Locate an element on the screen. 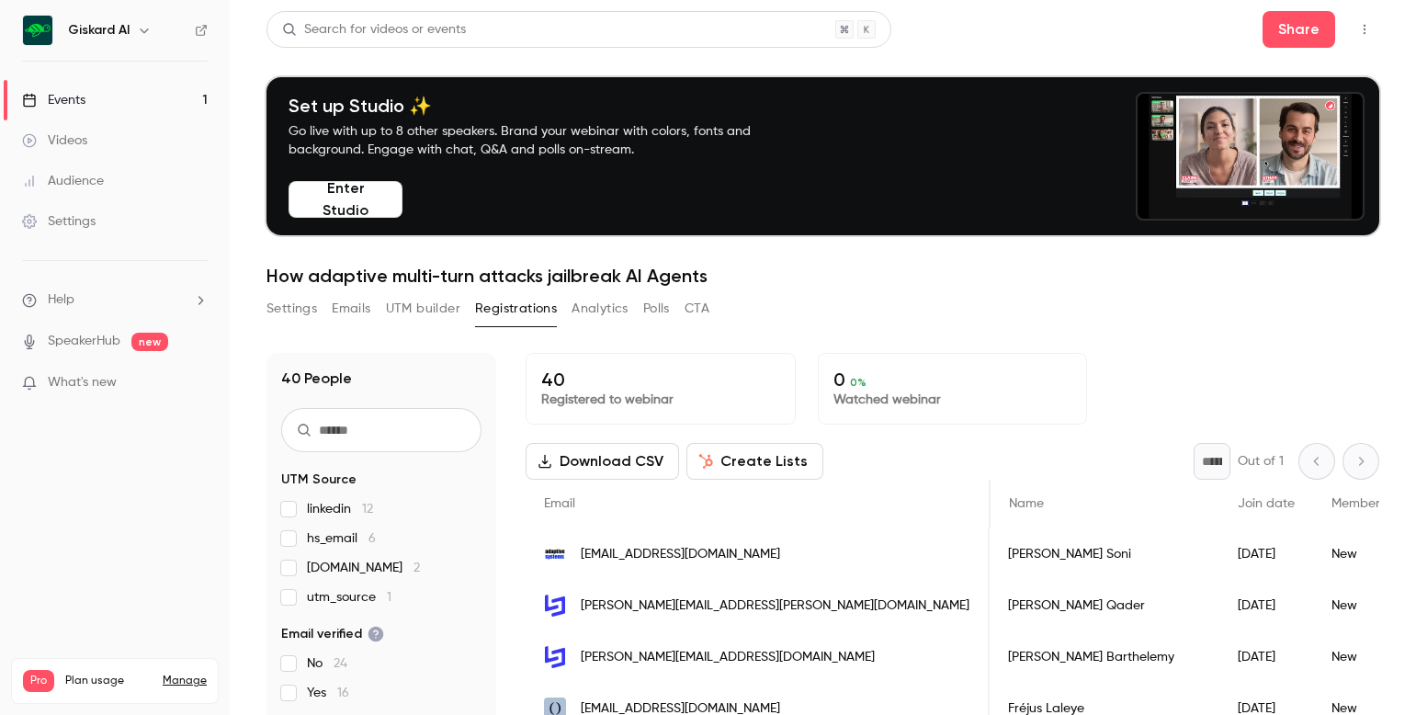 The height and width of the screenshot is (715, 1416). div: Events is located at coordinates (53, 100).